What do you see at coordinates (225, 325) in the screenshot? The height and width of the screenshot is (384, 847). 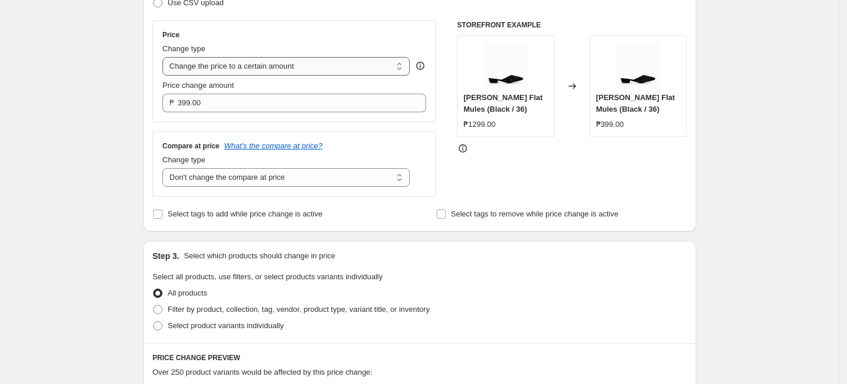 I see `span: Select product variants individually` at bounding box center [225, 325].